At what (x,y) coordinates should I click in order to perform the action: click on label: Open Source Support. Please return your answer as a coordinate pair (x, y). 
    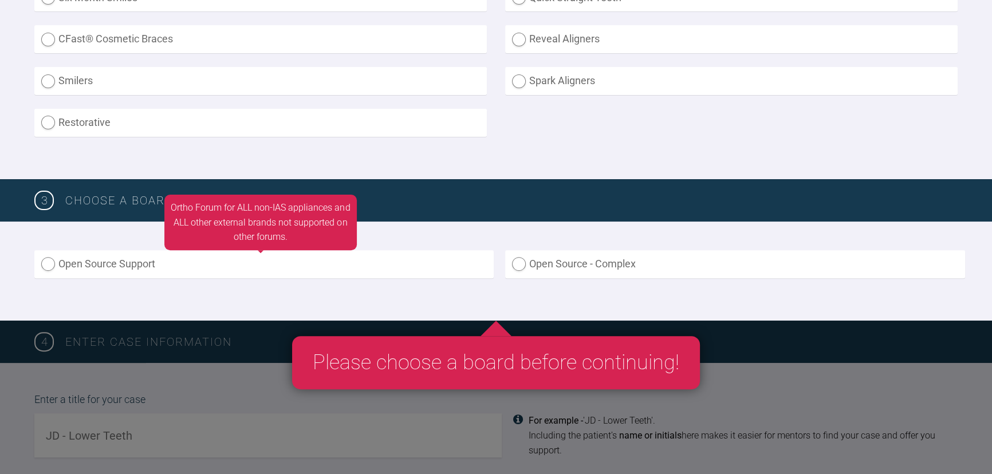
    Looking at the image, I should click on (264, 264).